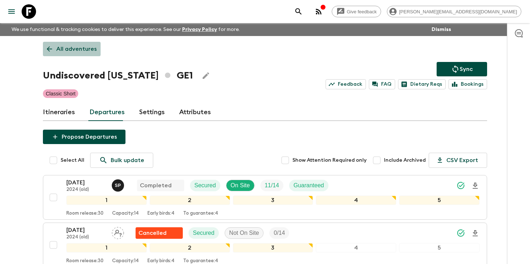 Image resolution: width=530 pixels, height=264 pixels. What do you see at coordinates (159, 233) in the screenshot?
I see `div: Flash Pack cancellation` at bounding box center [159, 233].